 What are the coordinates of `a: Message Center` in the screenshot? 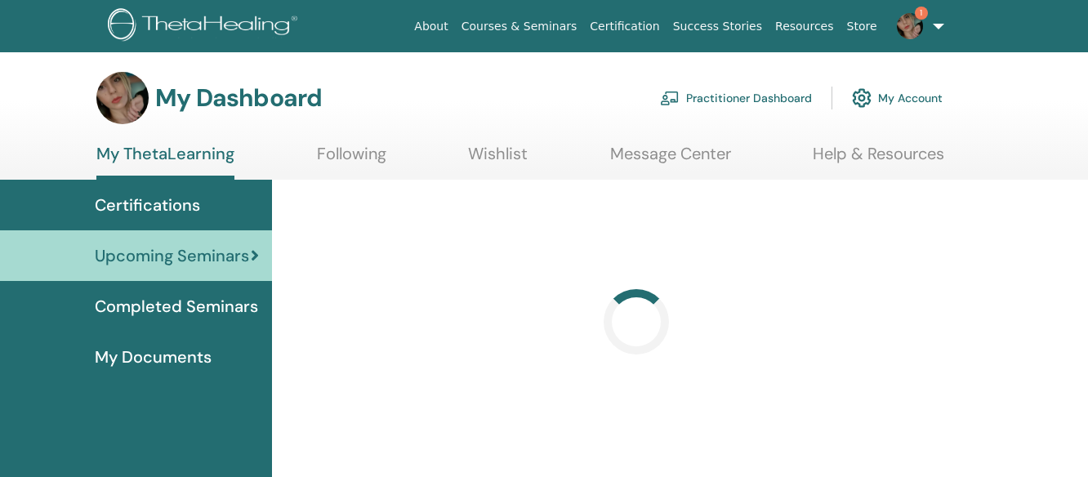 It's located at (671, 159).